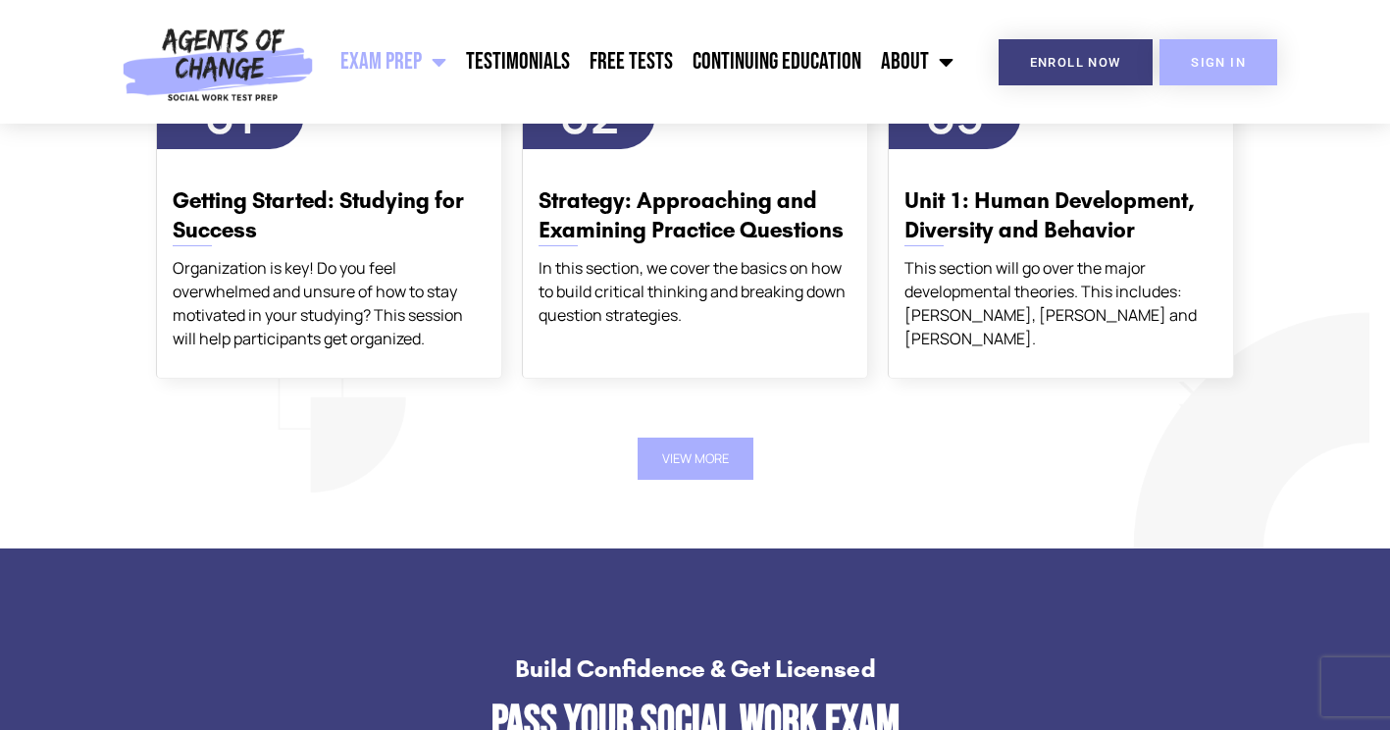 The image size is (1390, 730). I want to click on a: About, so click(917, 62).